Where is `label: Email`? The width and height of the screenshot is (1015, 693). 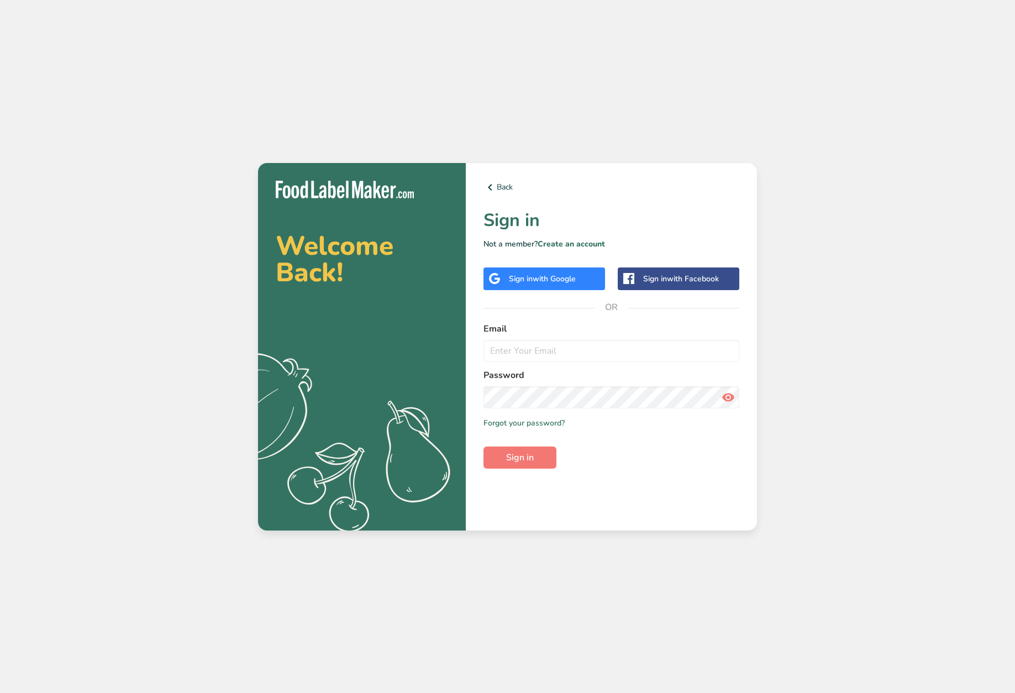
label: Email is located at coordinates (611, 329).